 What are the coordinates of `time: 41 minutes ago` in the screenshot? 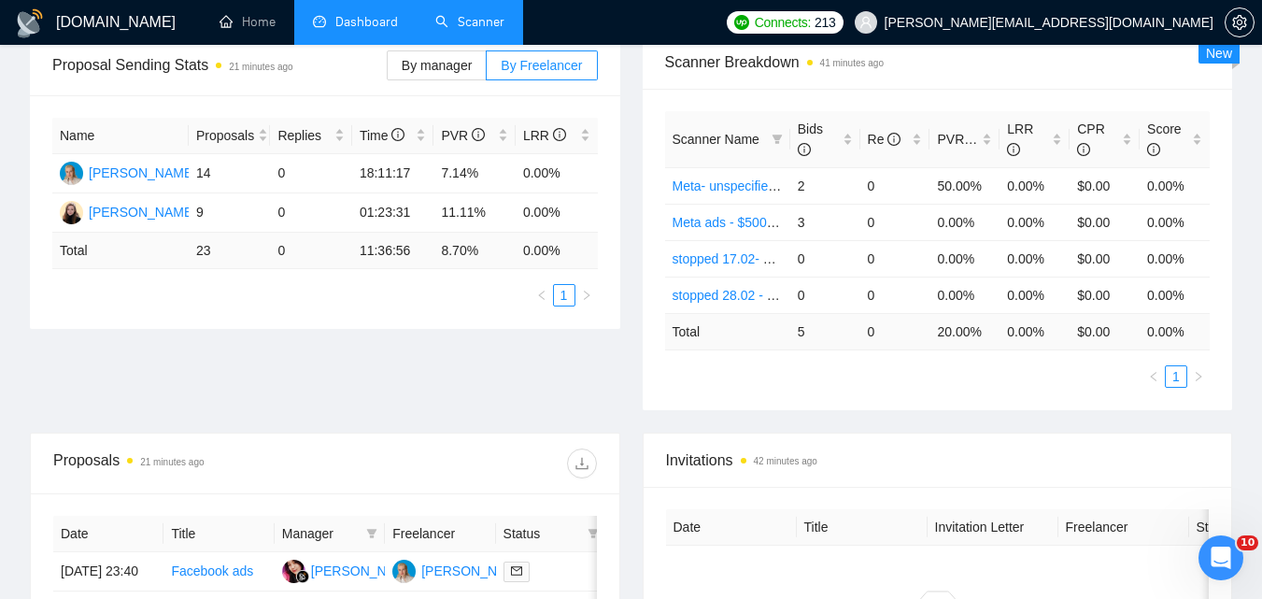 It's located at (852, 63).